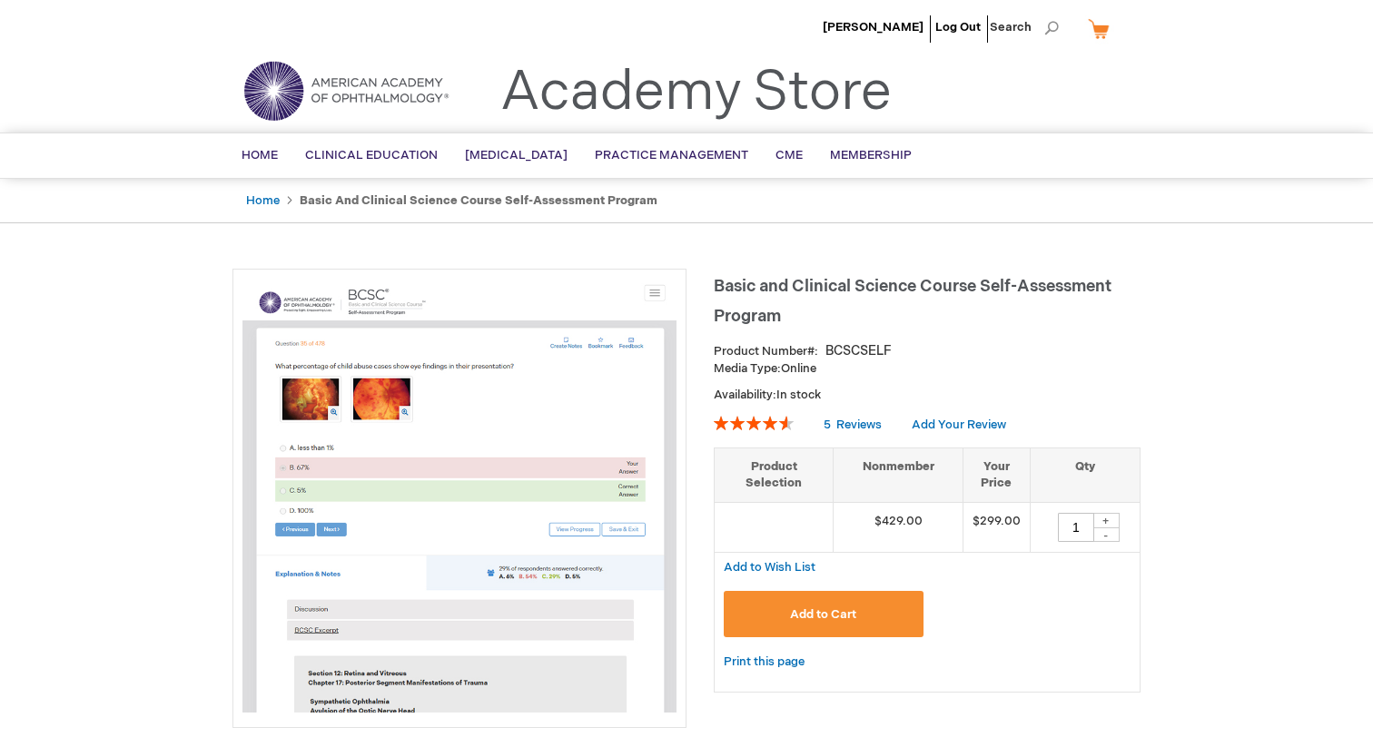  I want to click on a: Log Out, so click(958, 27).